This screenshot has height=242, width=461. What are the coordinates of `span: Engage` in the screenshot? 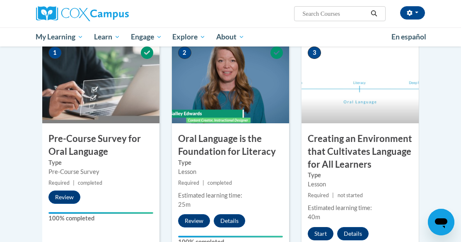 It's located at (146, 37).